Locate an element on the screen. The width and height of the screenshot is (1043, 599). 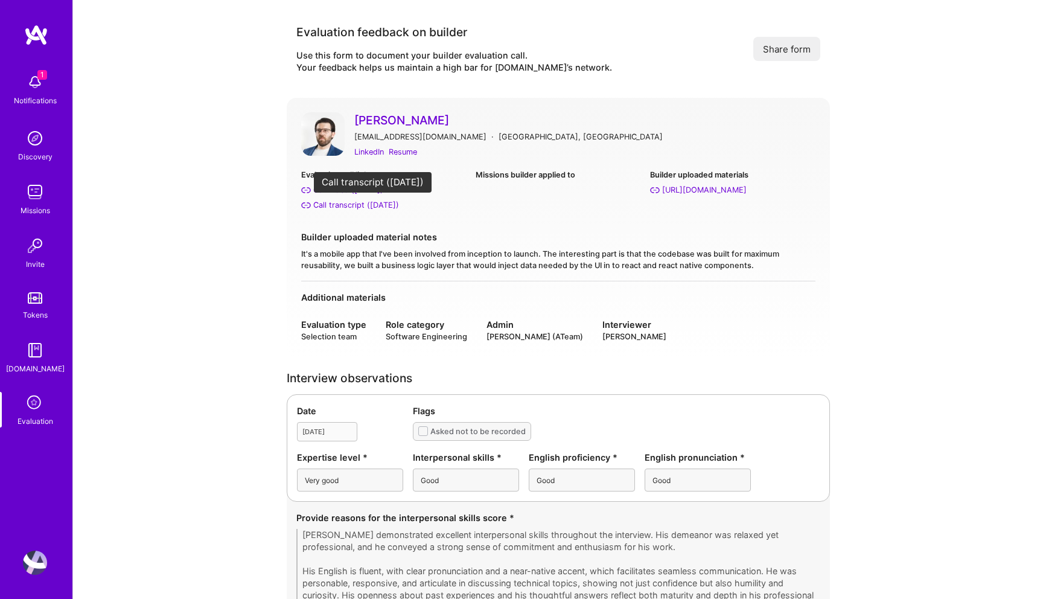
div: Additional materials is located at coordinates (558, 297).